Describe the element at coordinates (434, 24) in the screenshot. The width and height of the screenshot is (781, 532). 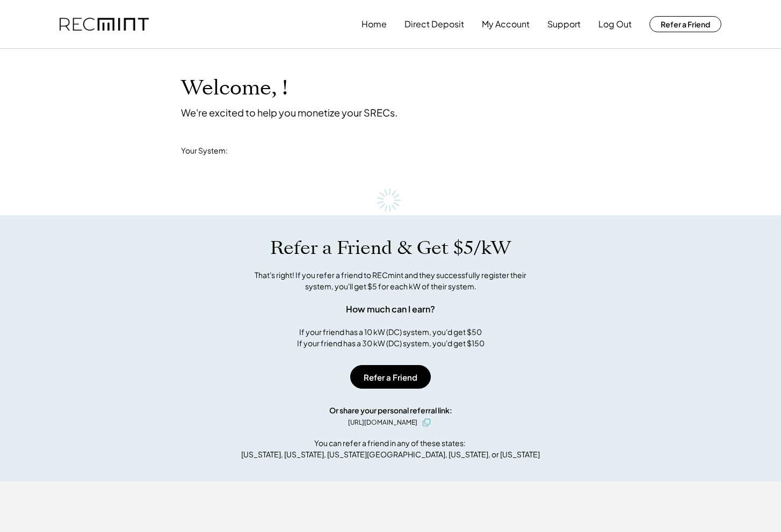
I see `button: Direct Deposit` at that location.